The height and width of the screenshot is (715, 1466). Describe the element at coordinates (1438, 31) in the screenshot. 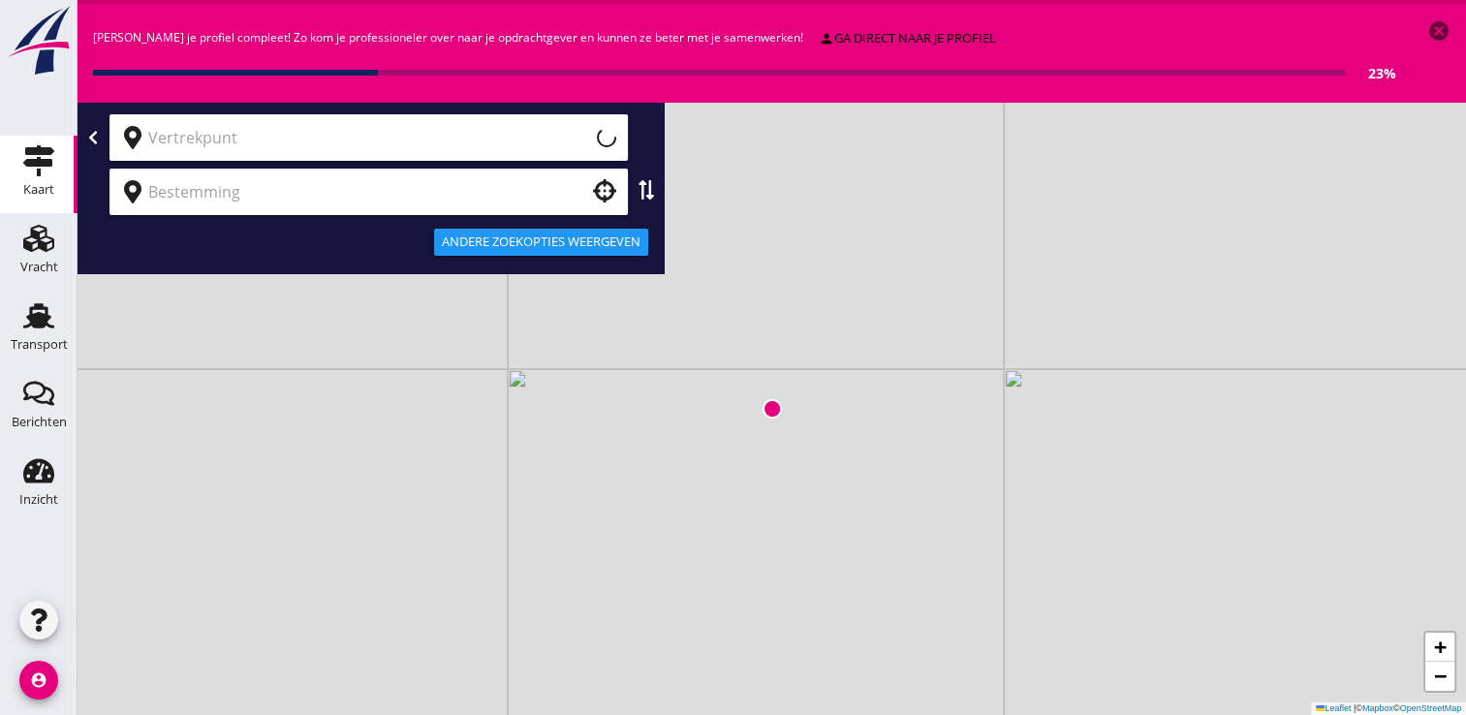

I see `i: cancel` at that location.